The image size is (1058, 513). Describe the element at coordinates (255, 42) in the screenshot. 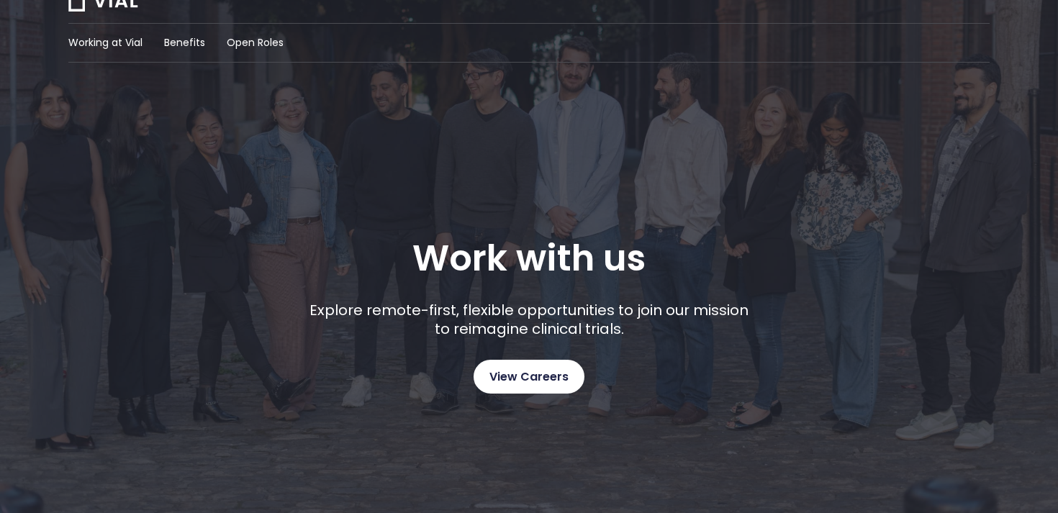

I see `a: Open Roles` at that location.